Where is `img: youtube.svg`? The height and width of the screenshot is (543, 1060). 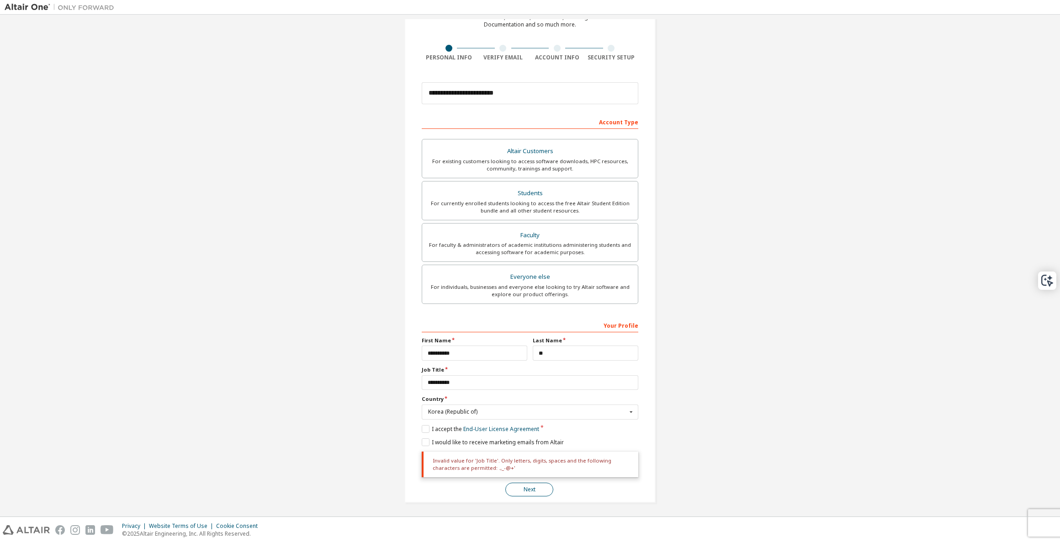 img: youtube.svg is located at coordinates (107, 530).